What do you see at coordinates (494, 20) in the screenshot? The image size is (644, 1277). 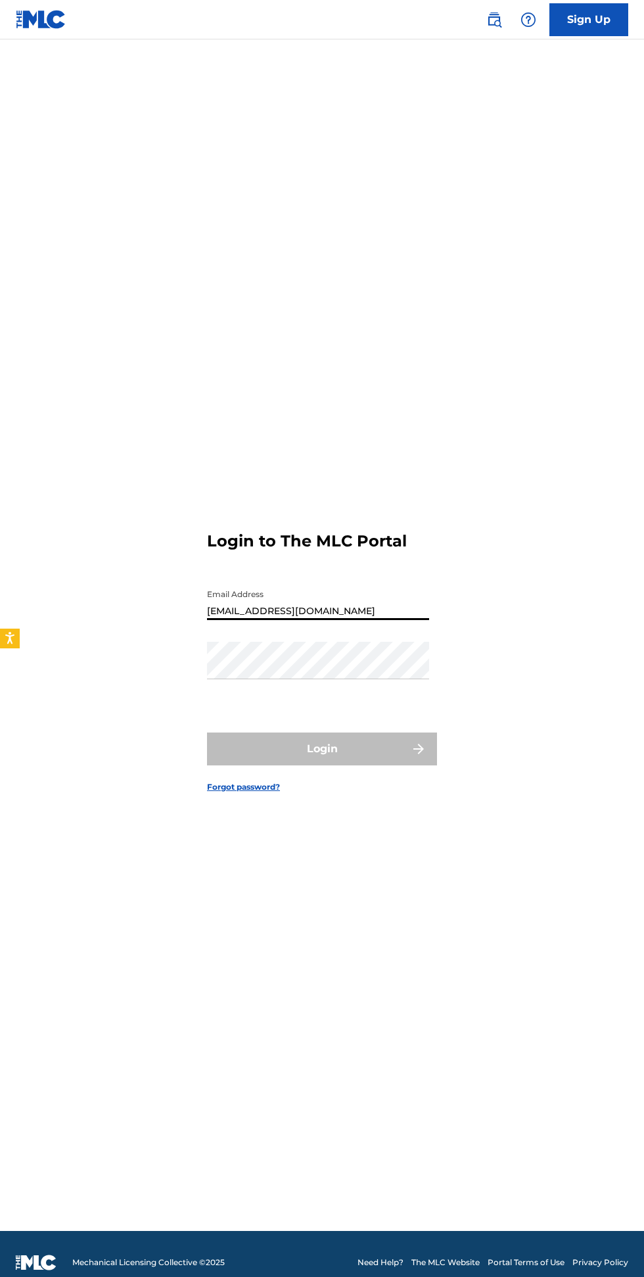 I see `a: Public Search` at bounding box center [494, 20].